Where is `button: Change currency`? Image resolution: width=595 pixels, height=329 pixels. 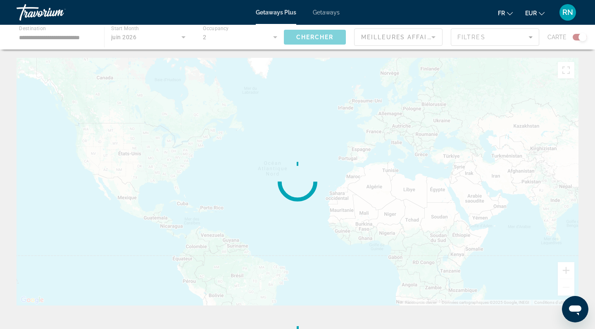
button: Change currency is located at coordinates (535, 13).